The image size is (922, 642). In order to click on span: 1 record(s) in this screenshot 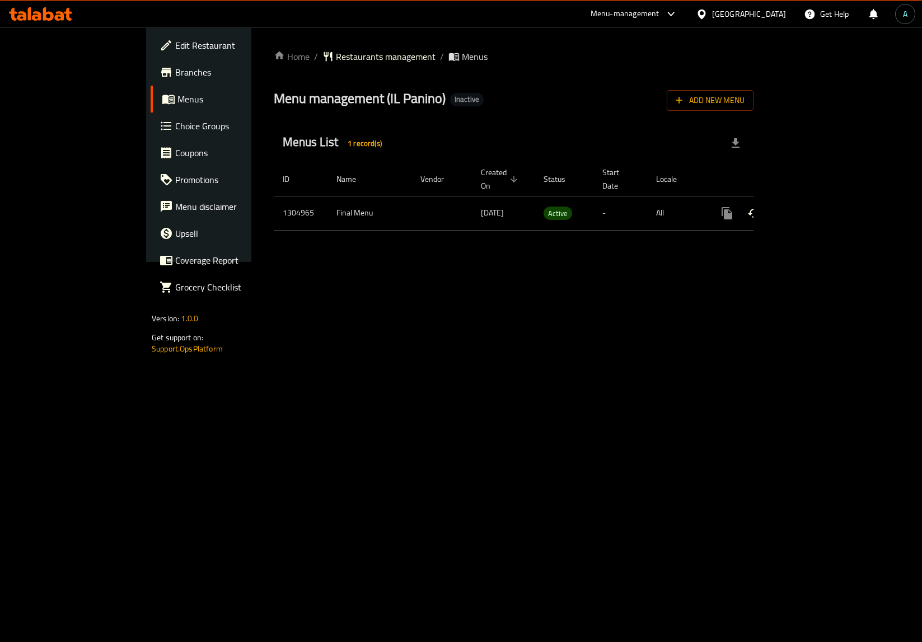, I will do `click(365, 143)`.